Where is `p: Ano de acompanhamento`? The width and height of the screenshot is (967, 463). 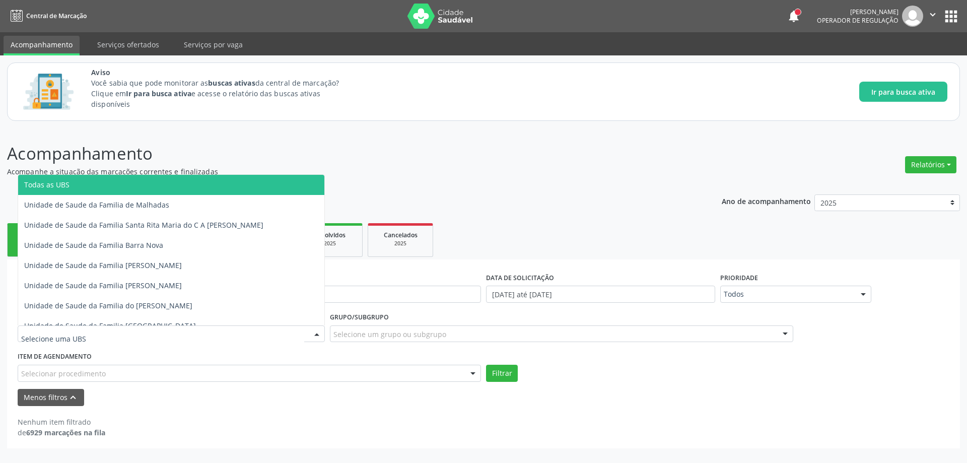 p: Ano de acompanhamento is located at coordinates (766, 200).